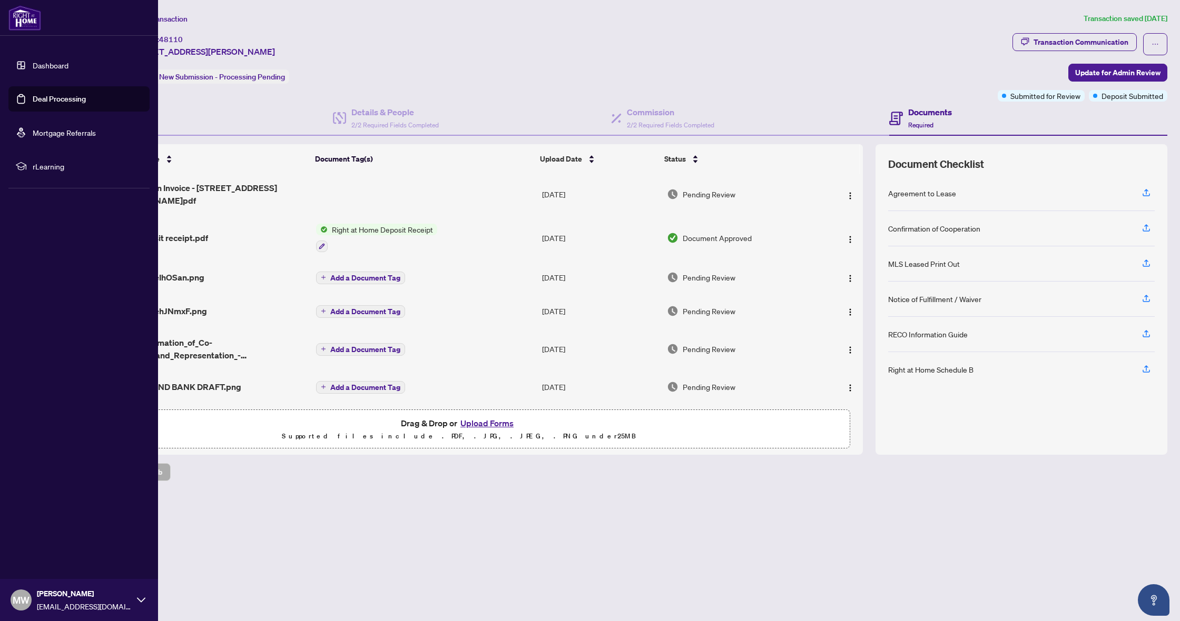 Image resolution: width=1180 pixels, height=621 pixels. I want to click on span: Status, so click(675, 159).